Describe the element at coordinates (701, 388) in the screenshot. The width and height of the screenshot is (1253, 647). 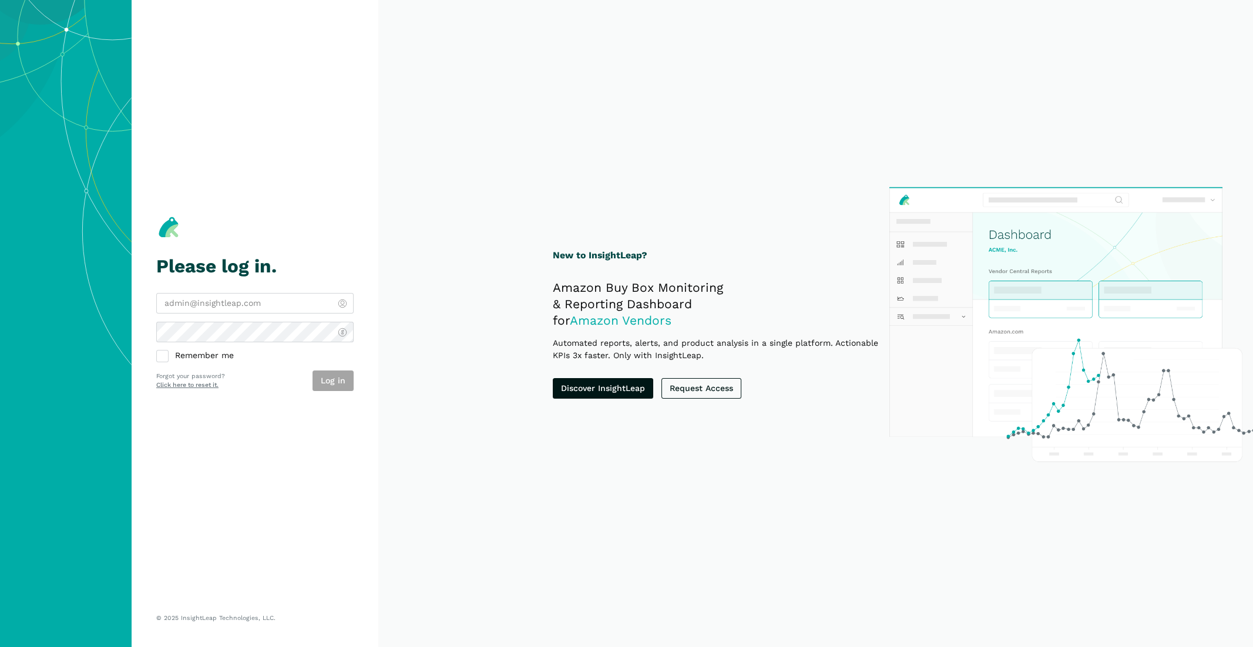
I see `a: Request Access` at that location.